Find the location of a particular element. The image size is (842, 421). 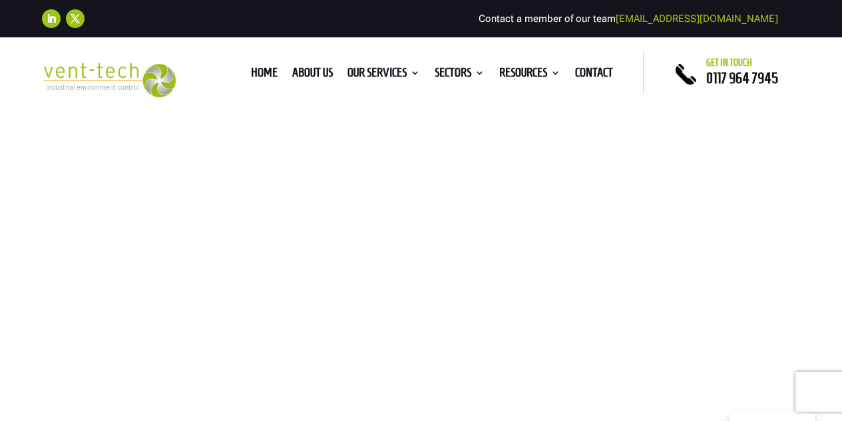

span: Get in touch is located at coordinates (729, 63).